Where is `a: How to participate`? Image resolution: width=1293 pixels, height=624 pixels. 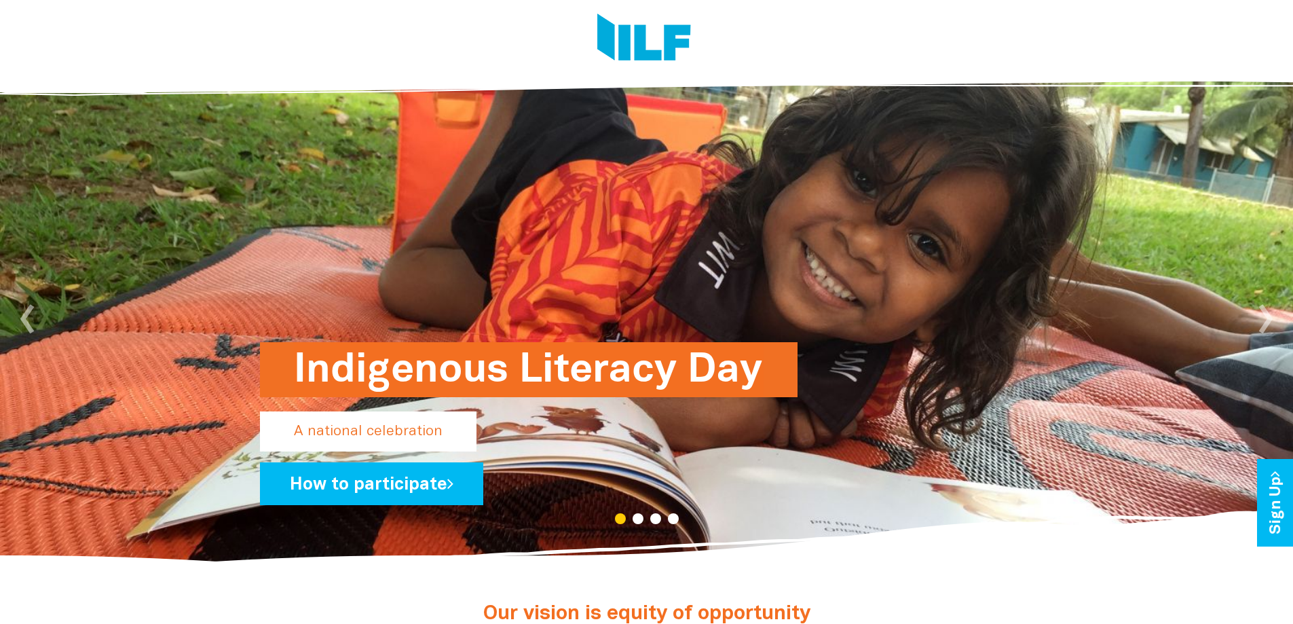 a: How to participate is located at coordinates (371, 483).